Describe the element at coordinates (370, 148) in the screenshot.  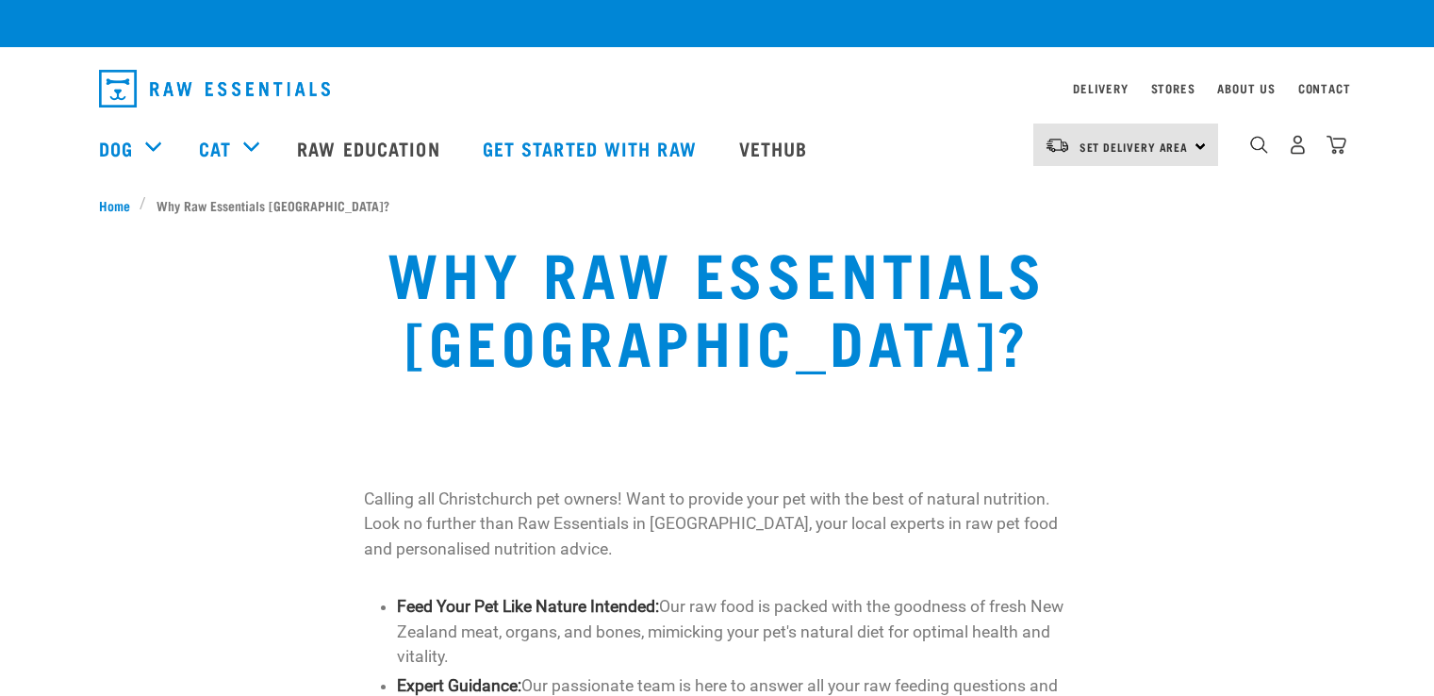
I see `a: Raw Education` at that location.